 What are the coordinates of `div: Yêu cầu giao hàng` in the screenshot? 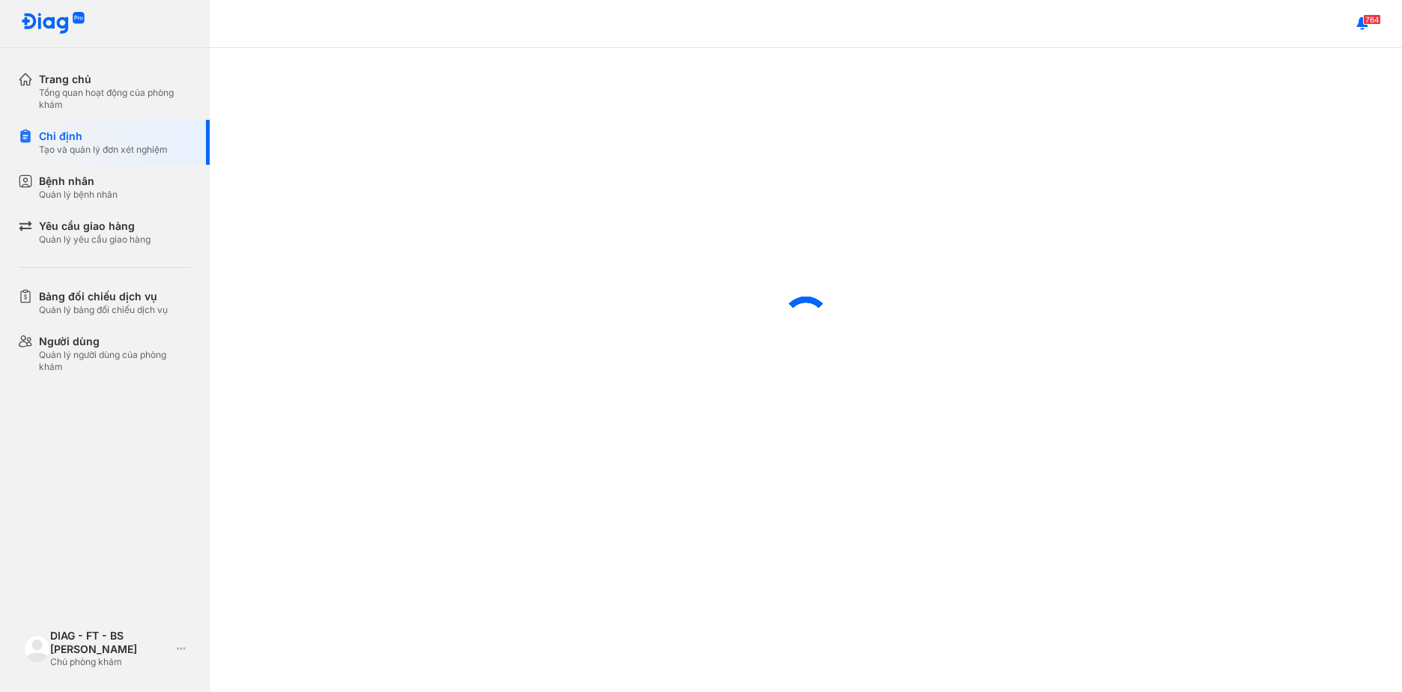 It's located at (94, 226).